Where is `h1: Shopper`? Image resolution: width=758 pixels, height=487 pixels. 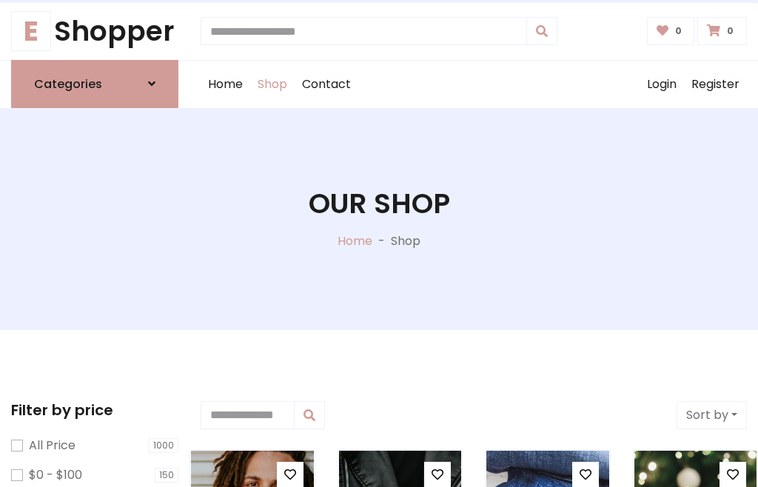 h1: Shopper is located at coordinates (95, 31).